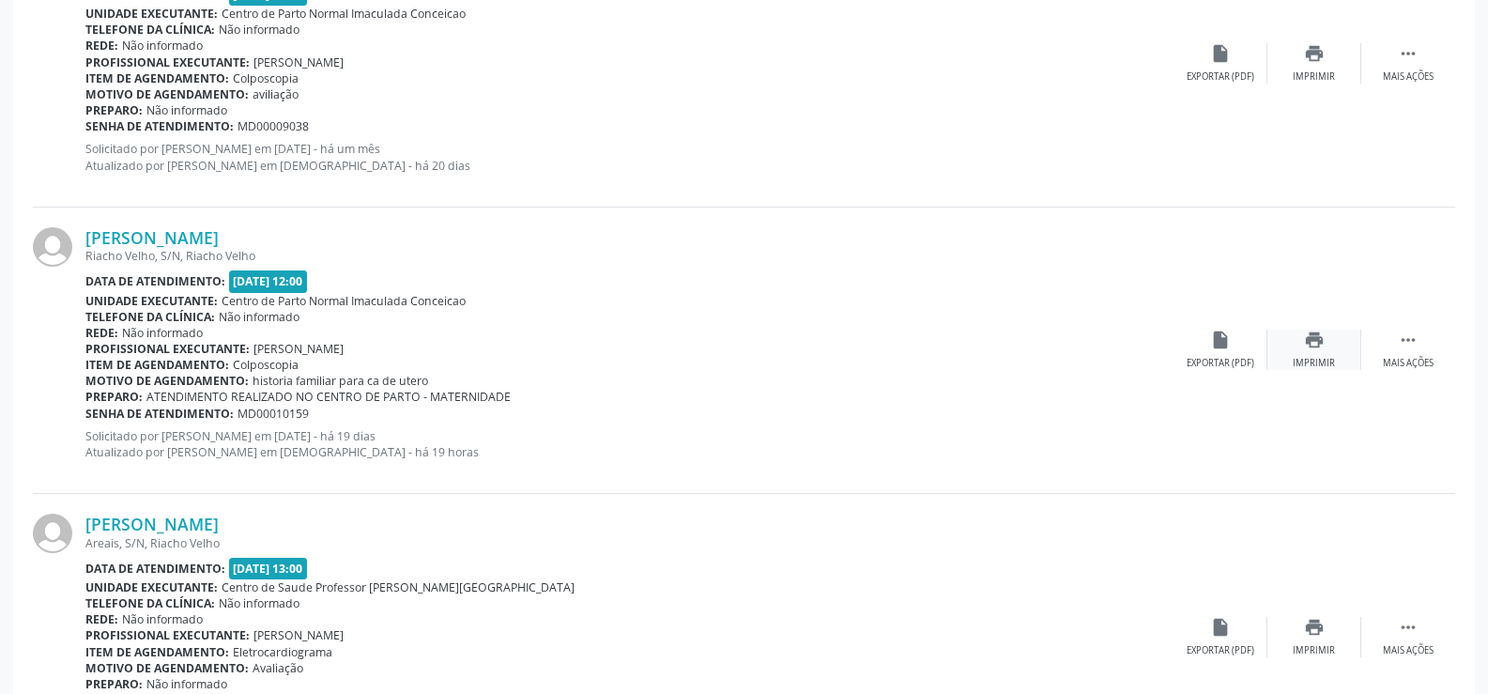  I want to click on span: MD00009038, so click(273, 126).